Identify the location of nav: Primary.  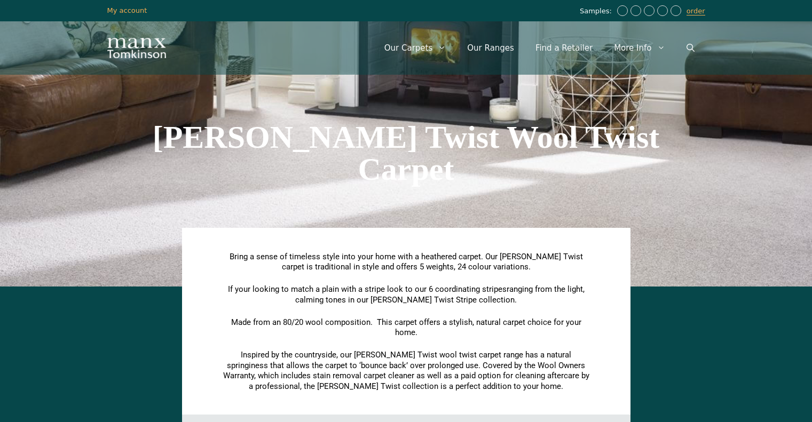
(539, 48).